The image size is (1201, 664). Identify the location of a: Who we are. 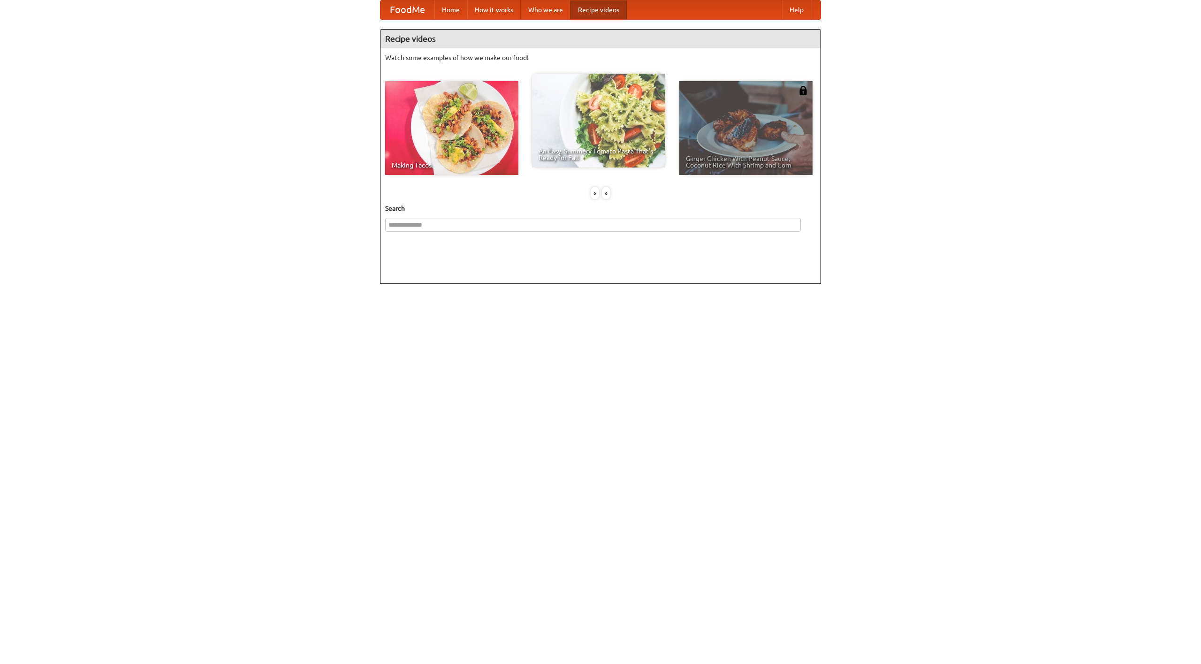
(546, 10).